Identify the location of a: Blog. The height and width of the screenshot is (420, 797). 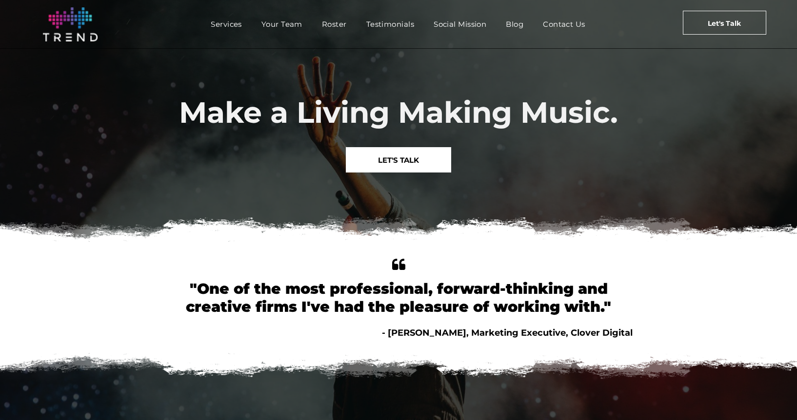
(514, 24).